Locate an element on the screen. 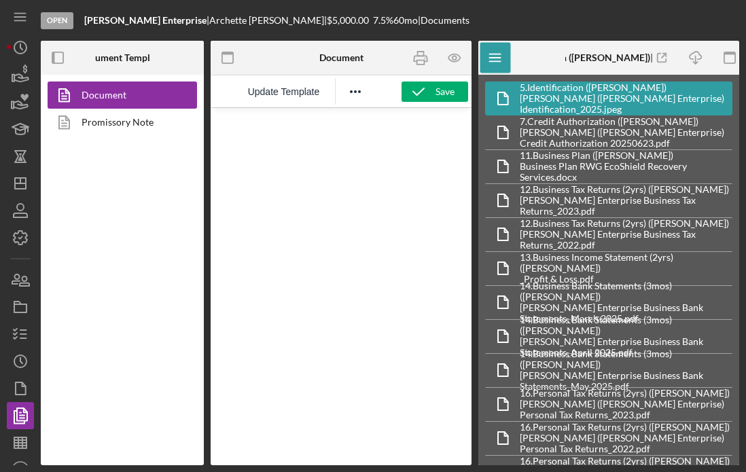 The height and width of the screenshot is (472, 746). div: _Profit & Loss.pdf is located at coordinates (626, 279).